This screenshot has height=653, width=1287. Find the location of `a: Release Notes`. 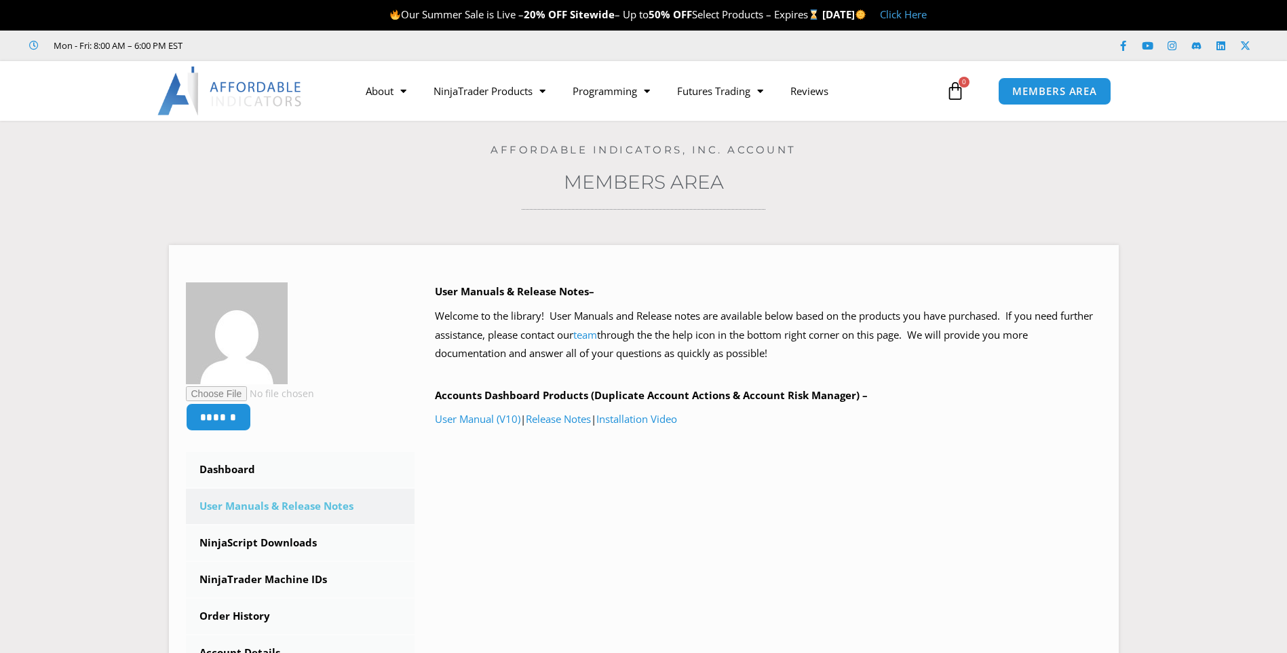

a: Release Notes is located at coordinates (559, 419).